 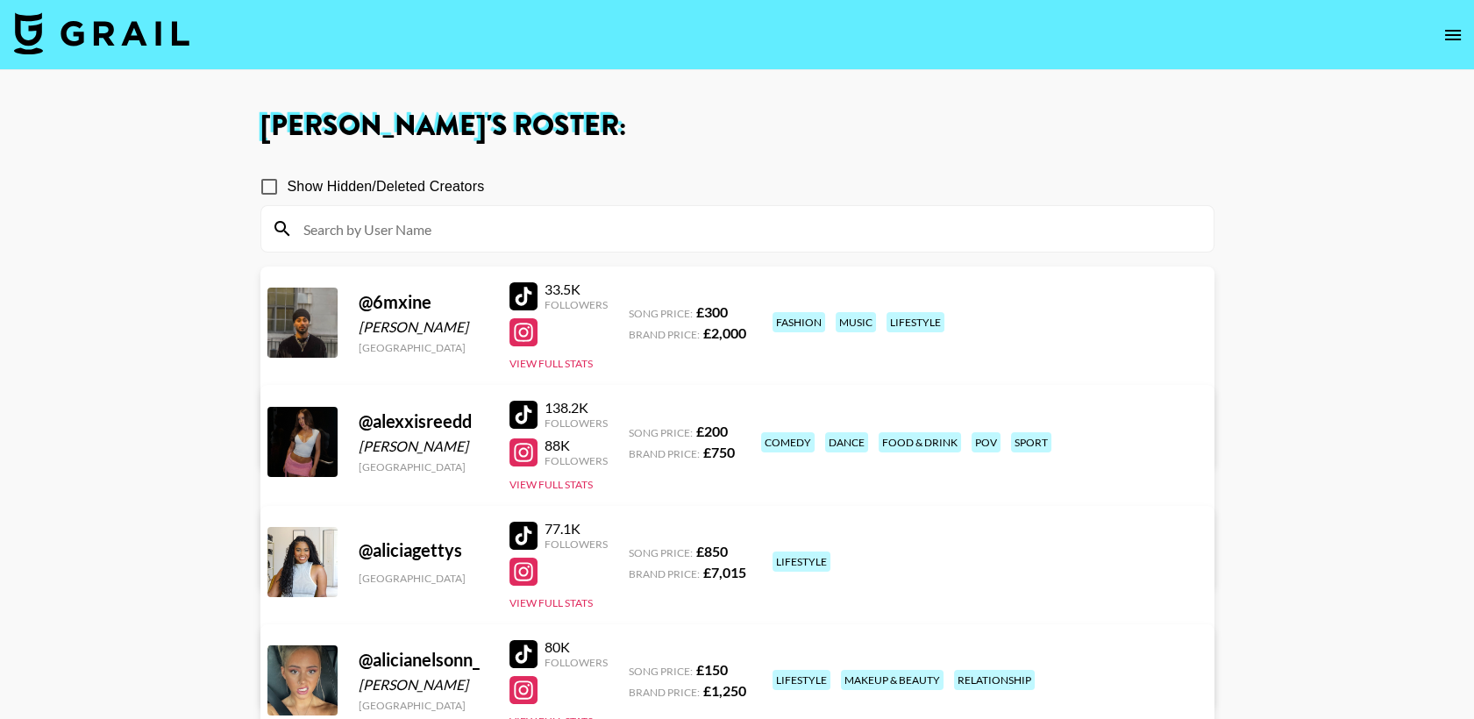 What do you see at coordinates (920, 442) in the screenshot?
I see `div: food & drink` at bounding box center [920, 442].